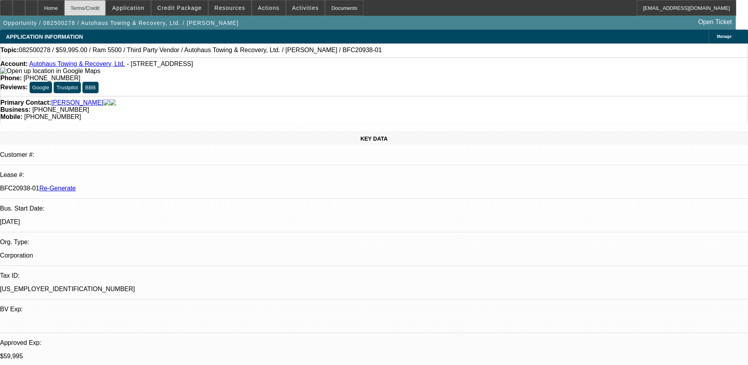 The width and height of the screenshot is (748, 365). I want to click on button: Actions, so click(269, 8).